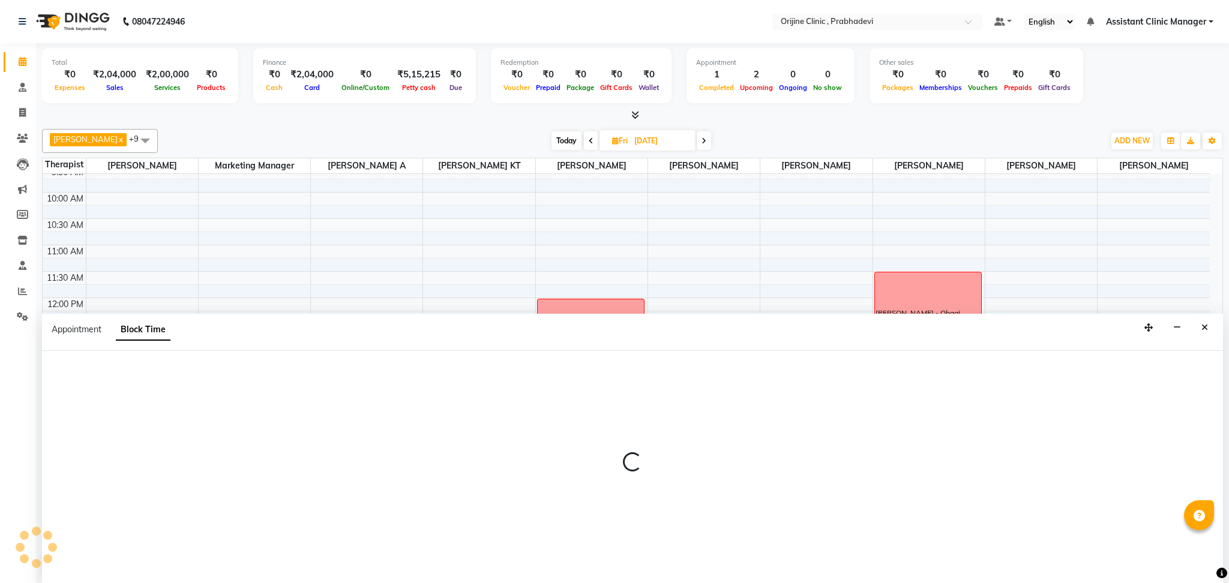  I want to click on img: logo, so click(71, 22).